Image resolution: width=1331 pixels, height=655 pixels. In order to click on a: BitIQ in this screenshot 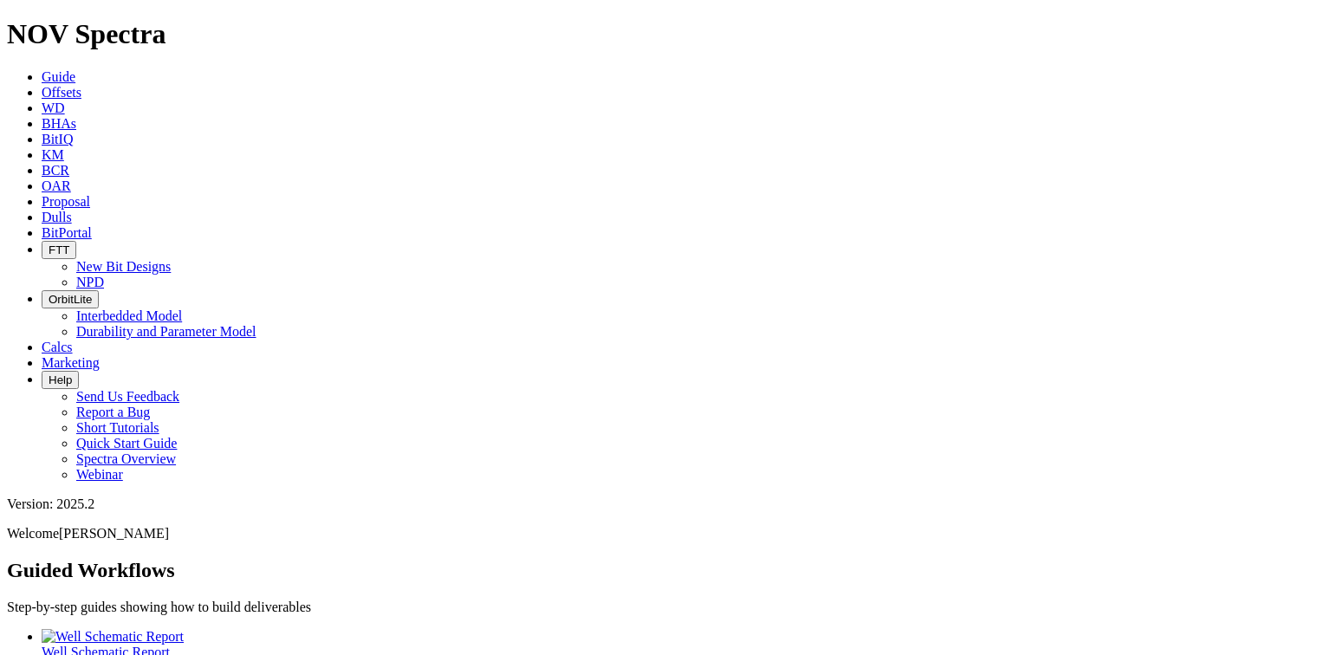, I will do `click(57, 139)`.